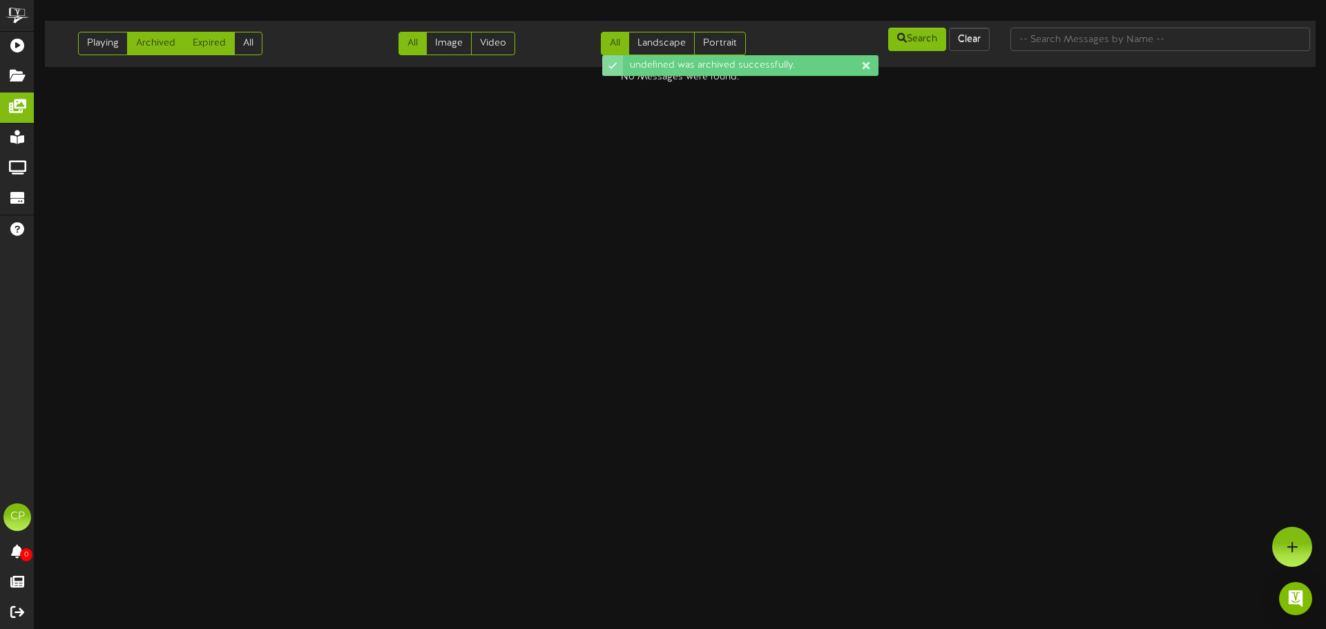 This screenshot has width=1326, height=629. Describe the element at coordinates (449, 44) in the screenshot. I see `a: Image` at that location.